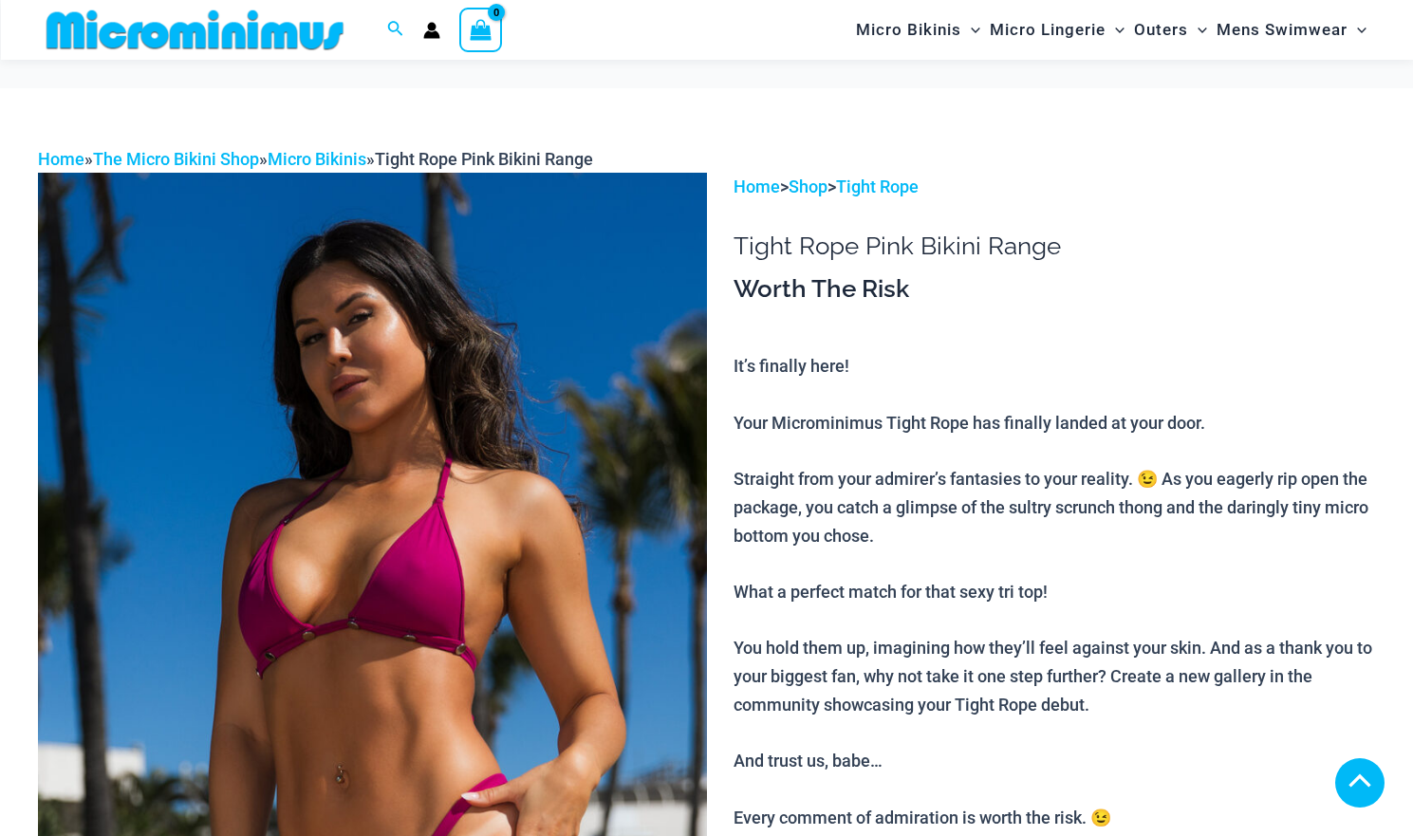 Image resolution: width=1413 pixels, height=836 pixels. Describe the element at coordinates (918, 29) in the screenshot. I see `a: Micro BikinisMenu ToggleMenu Toggle` at that location.